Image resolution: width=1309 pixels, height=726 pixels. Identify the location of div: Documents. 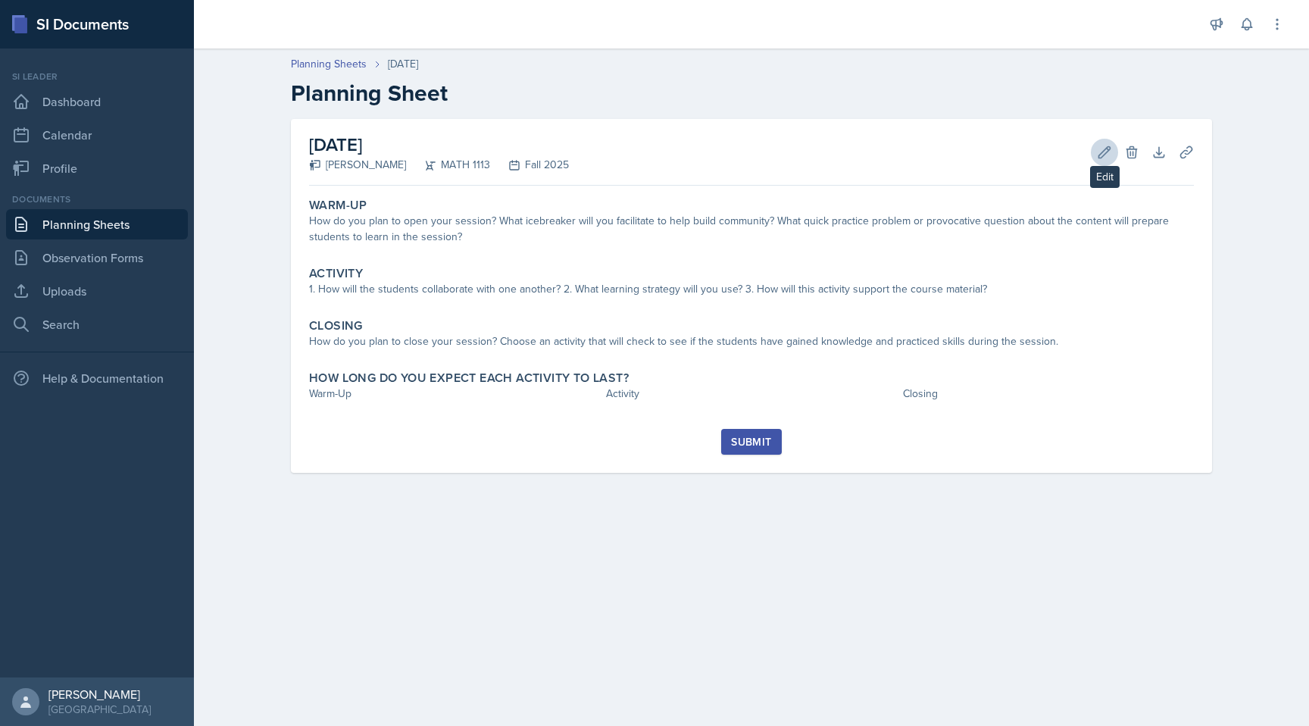
(97, 199).